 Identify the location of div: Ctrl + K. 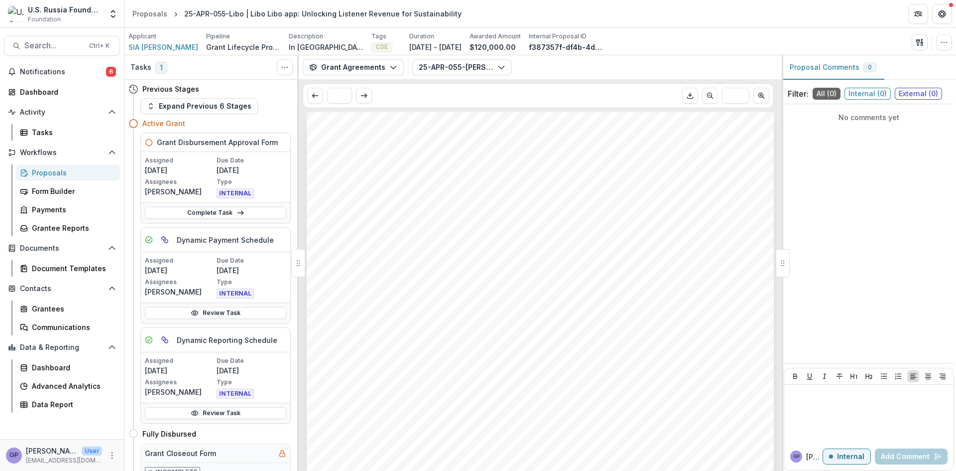
(99, 46).